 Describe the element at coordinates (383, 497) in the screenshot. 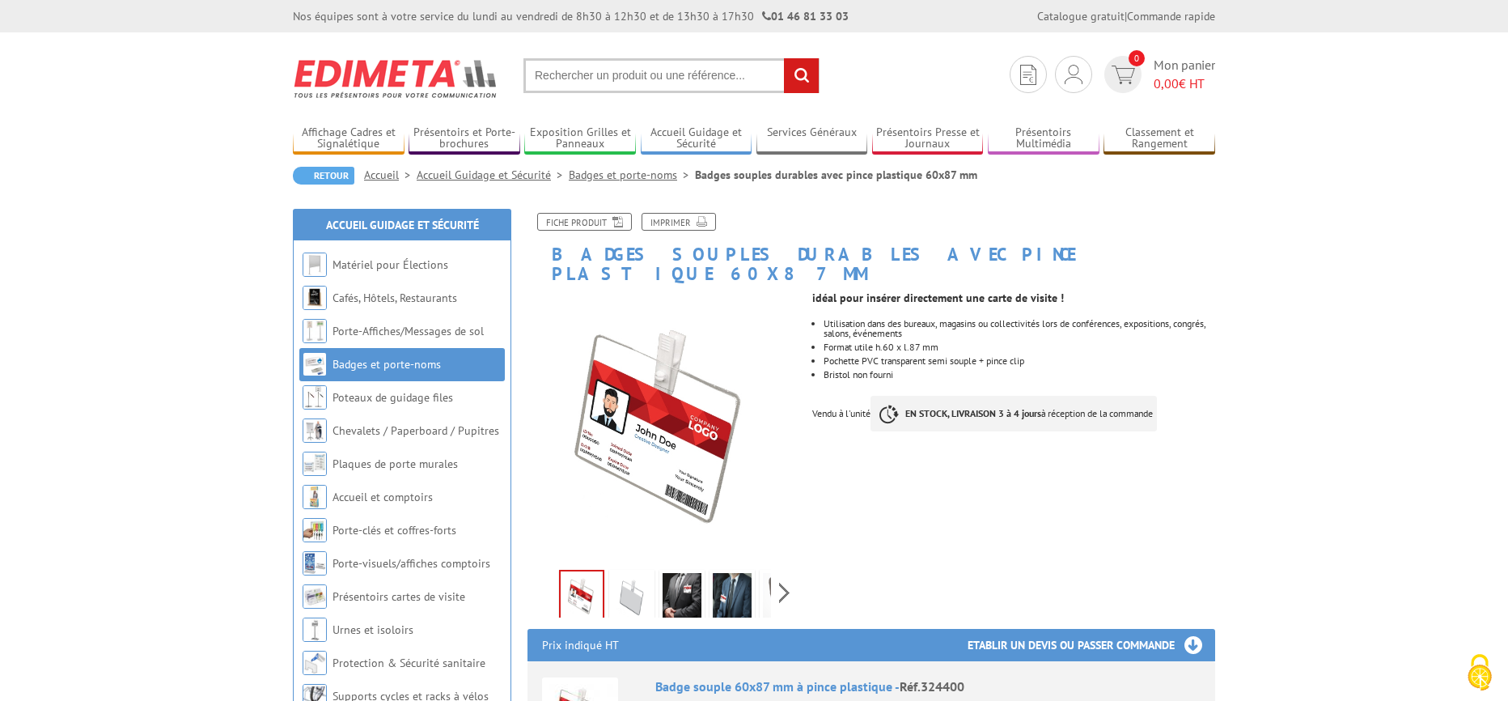

I see `a: Accueil et comptoirs` at that location.